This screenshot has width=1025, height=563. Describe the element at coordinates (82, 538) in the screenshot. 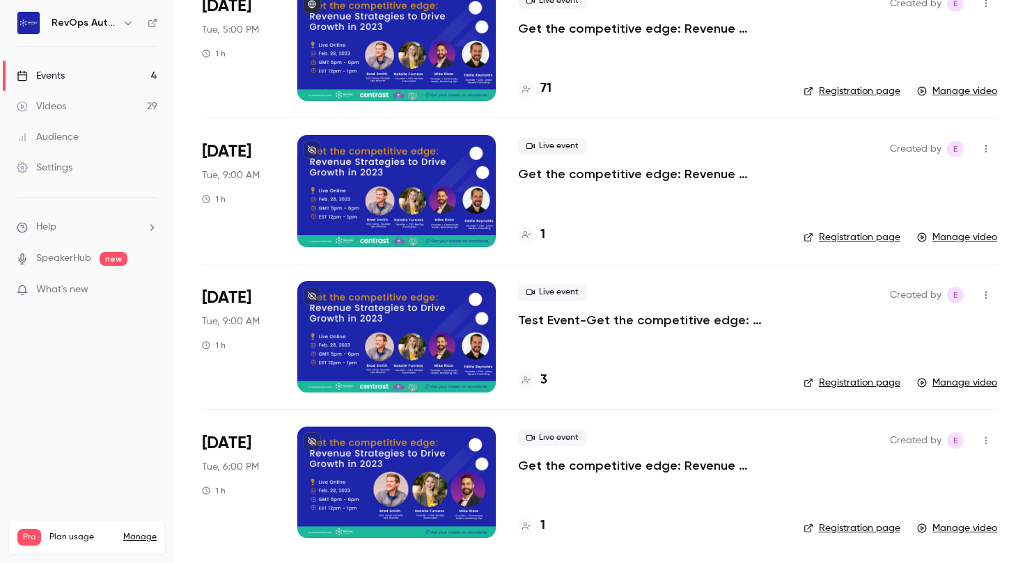

I see `span: Plan usage` at that location.